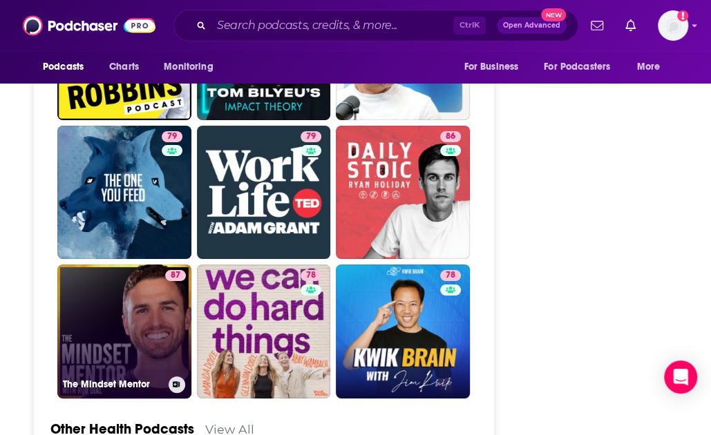 This screenshot has height=435, width=711. I want to click on span: 86, so click(451, 137).